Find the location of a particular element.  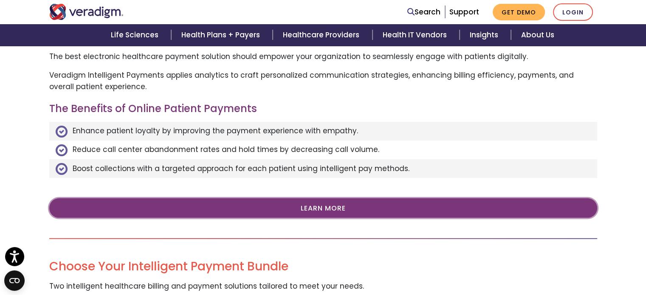

li: Reduce call center abandonment rates and hold times by decreasing call volume. is located at coordinates (323, 150).